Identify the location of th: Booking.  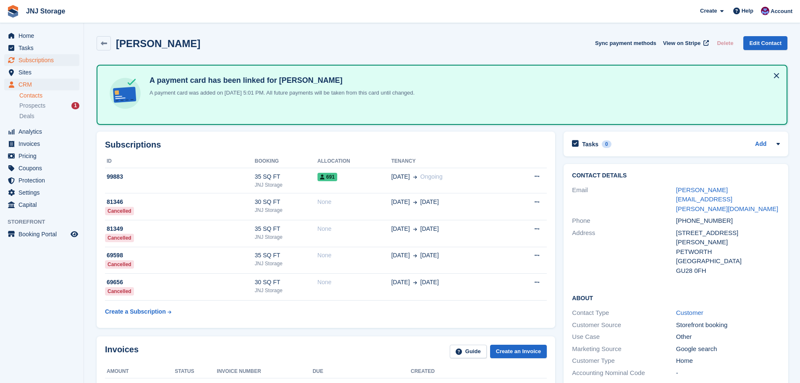
(286, 161).